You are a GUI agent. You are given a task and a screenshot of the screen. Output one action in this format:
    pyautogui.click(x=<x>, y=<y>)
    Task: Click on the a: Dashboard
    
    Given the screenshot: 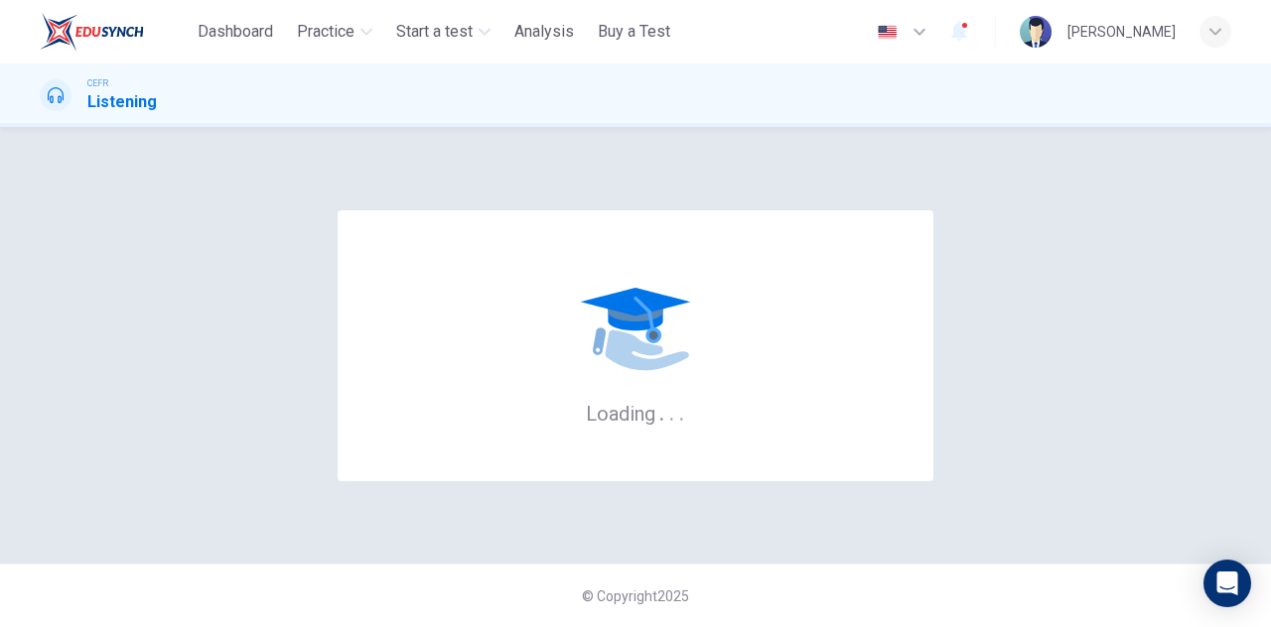 What is the action you would take?
    pyautogui.click(x=235, y=32)
    